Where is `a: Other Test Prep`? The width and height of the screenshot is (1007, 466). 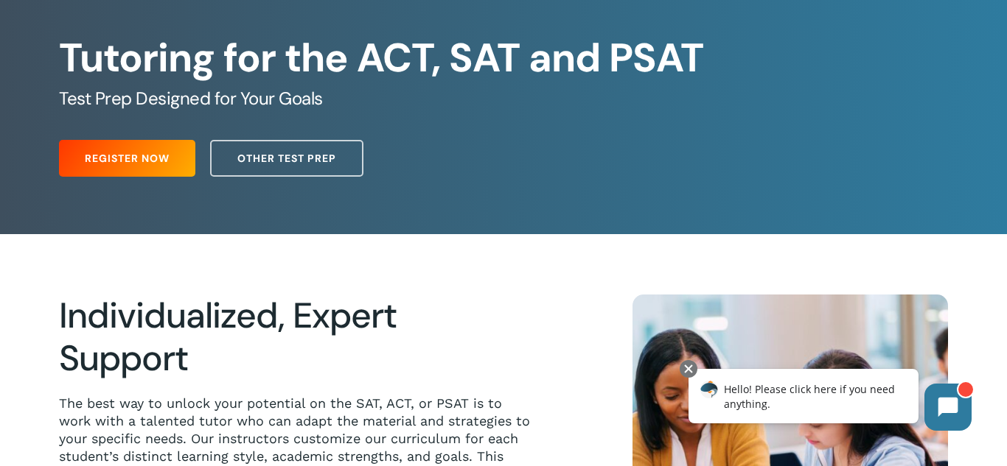
a: Other Test Prep is located at coordinates (287, 158).